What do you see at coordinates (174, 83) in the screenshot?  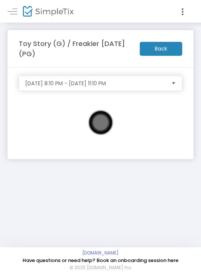 I see `button: Select` at bounding box center [174, 83].